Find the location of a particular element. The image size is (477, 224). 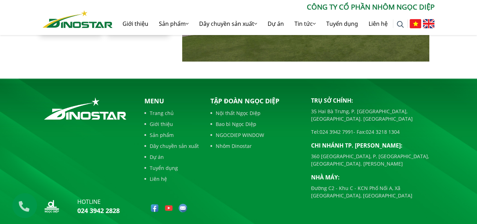

p: hotline is located at coordinates (99, 201).